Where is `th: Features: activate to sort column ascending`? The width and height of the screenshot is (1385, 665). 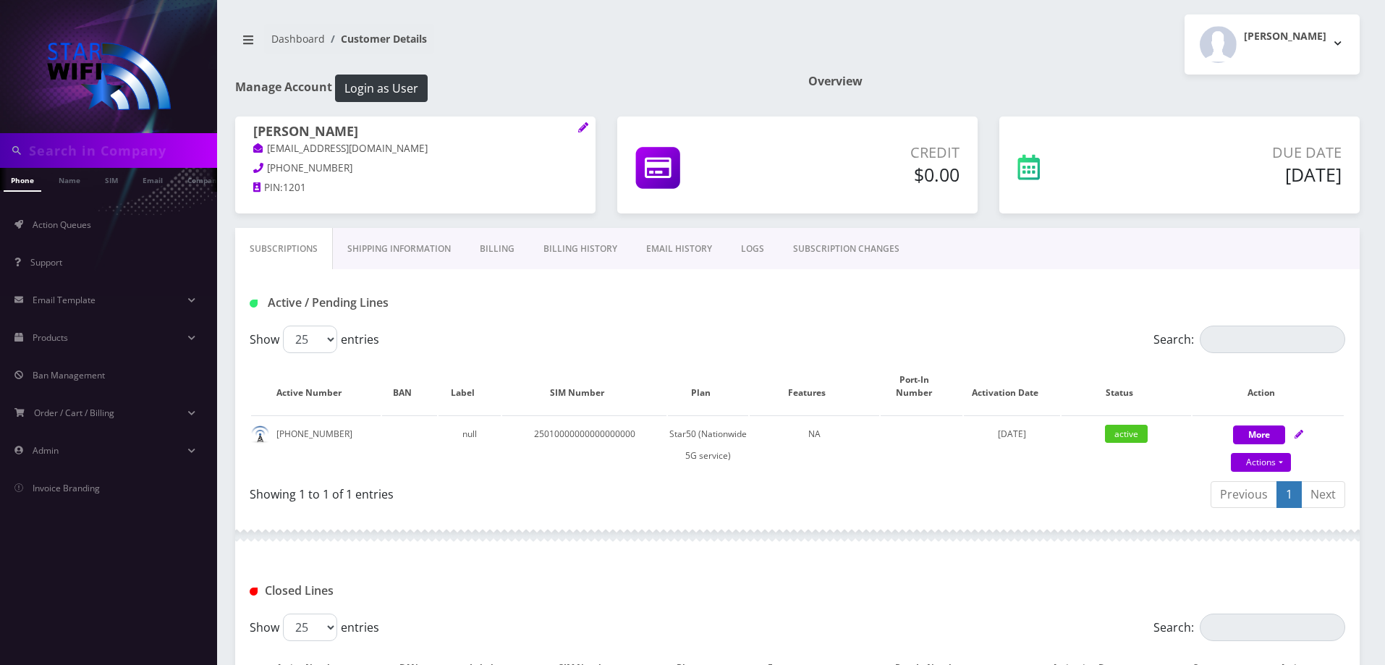 th: Features: activate to sort column ascending is located at coordinates (814, 387).